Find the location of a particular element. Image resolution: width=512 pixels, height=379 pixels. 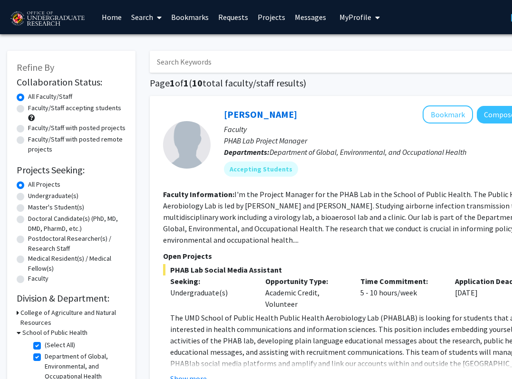

span: Department of Global, Environmental, and Occupational Health is located at coordinates (368, 152).